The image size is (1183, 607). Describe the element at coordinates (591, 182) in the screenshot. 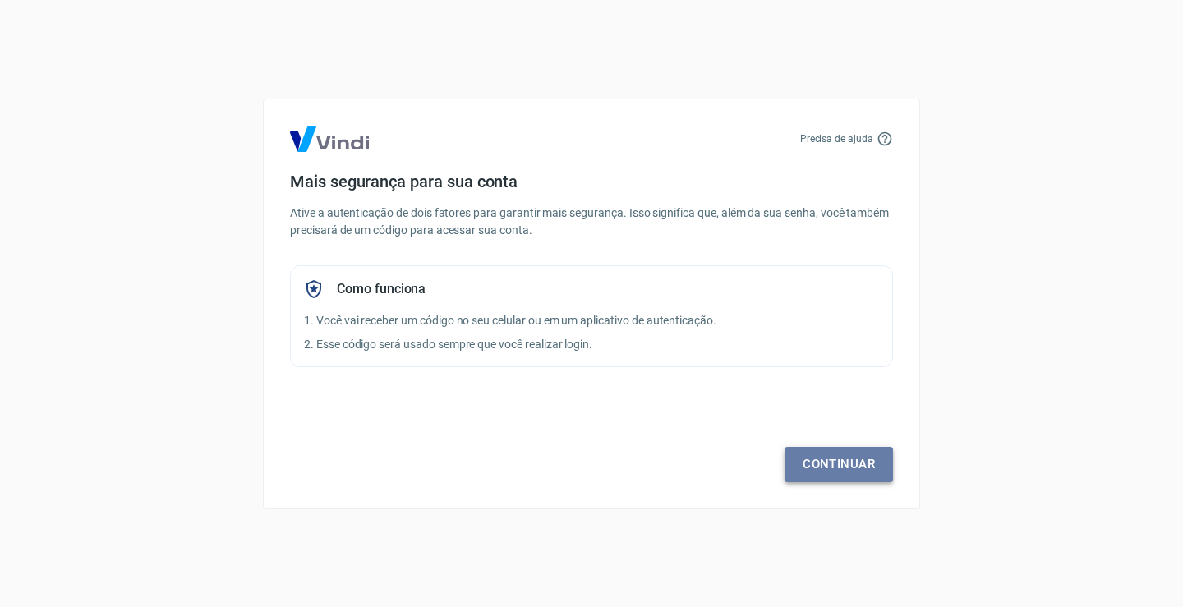

I see `h4: Mais segurança para sua conta` at that location.